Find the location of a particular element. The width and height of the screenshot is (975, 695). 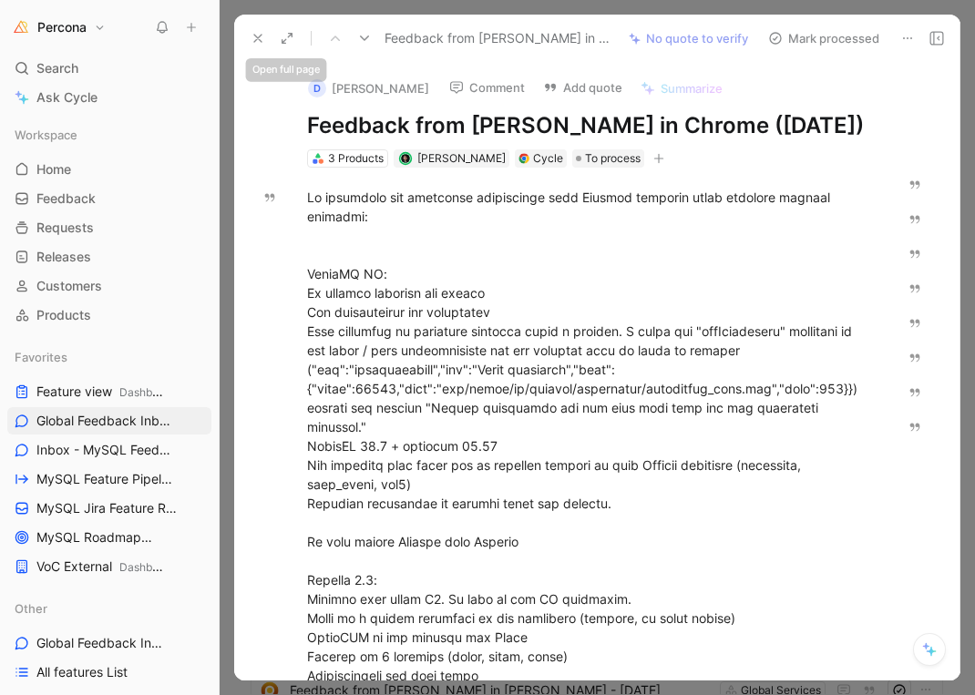

div: Open full page is located at coordinates (286, 70).